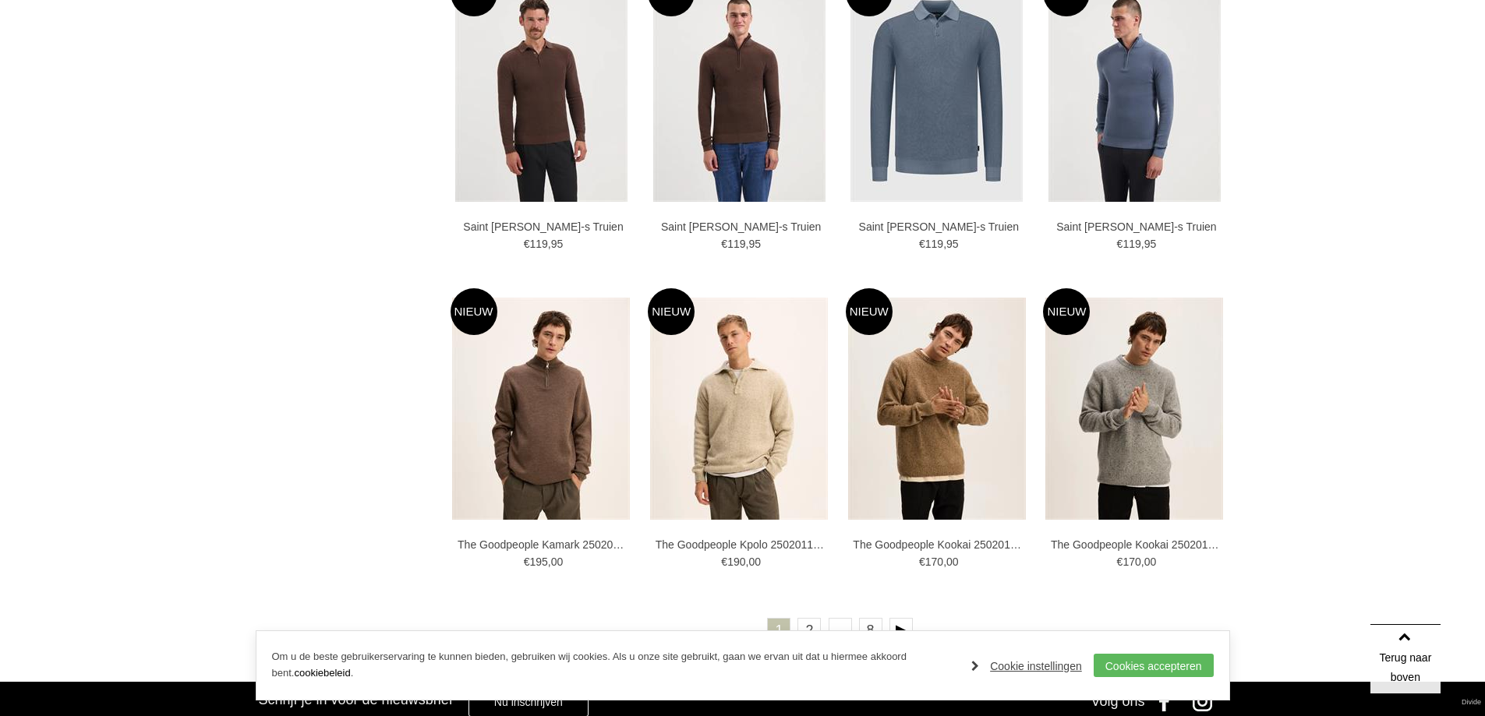 This screenshot has width=1485, height=716. What do you see at coordinates (541, 408) in the screenshot?
I see `img: The Goodpeople Kamark 25020103 Truien` at bounding box center [541, 408].